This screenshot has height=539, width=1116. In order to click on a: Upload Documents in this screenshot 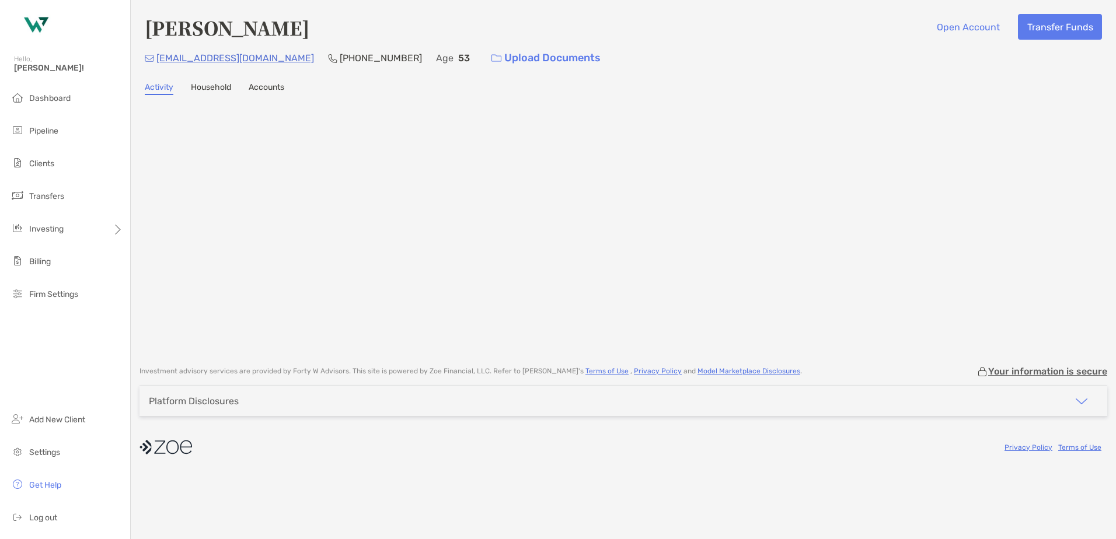, I will do `click(546, 58)`.